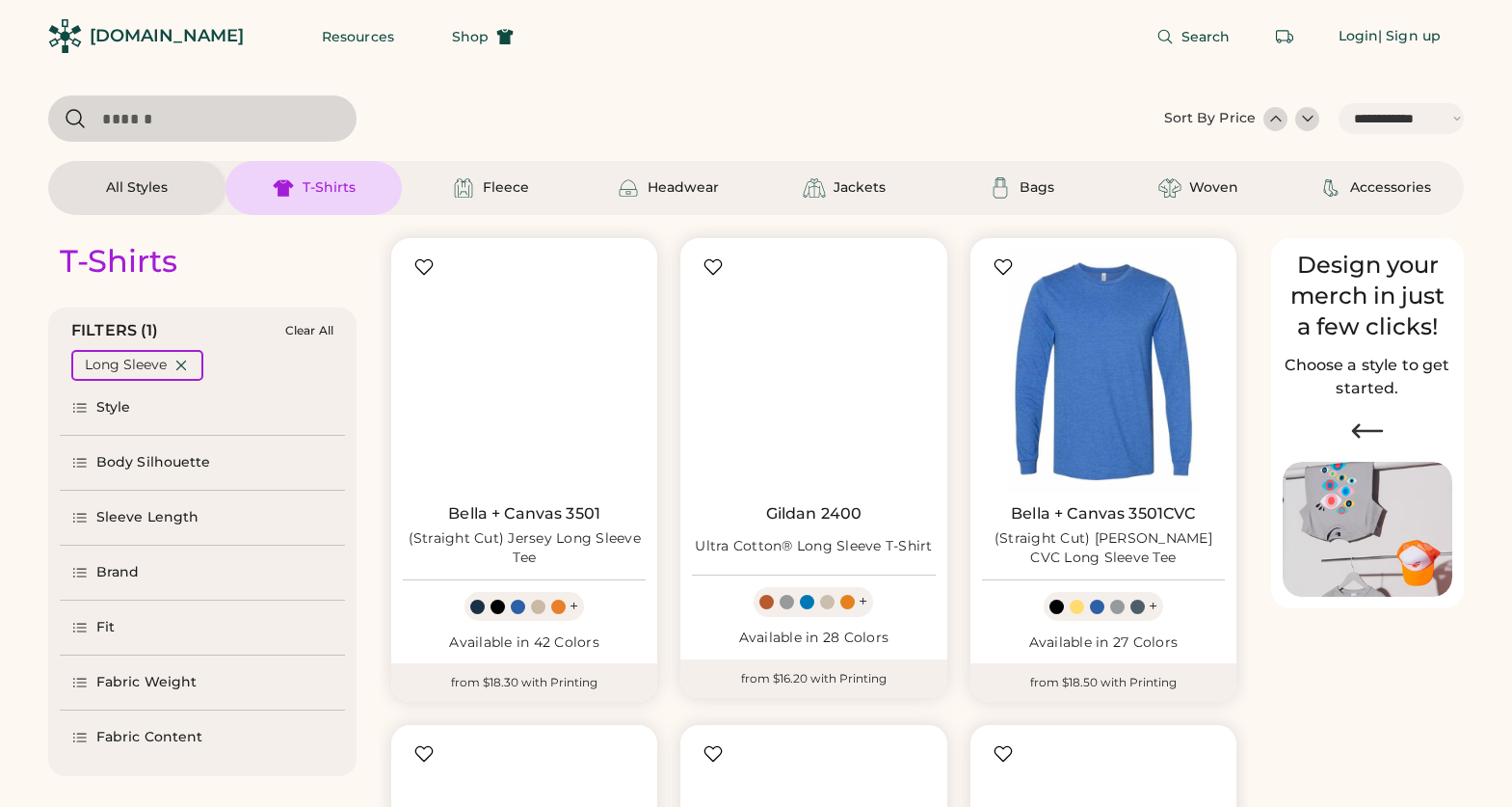 The width and height of the screenshot is (1512, 807). Describe the element at coordinates (147, 518) in the screenshot. I see `div: Sleeve Length` at that location.